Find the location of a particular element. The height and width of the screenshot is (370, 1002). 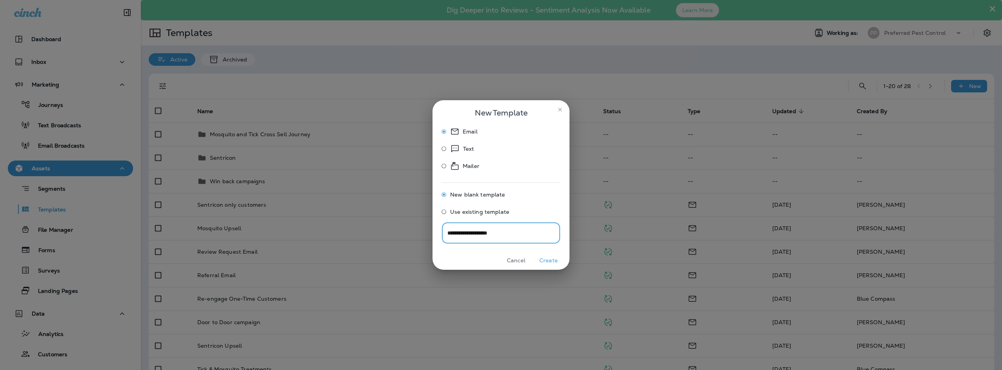

p: Text is located at coordinates (468, 149).